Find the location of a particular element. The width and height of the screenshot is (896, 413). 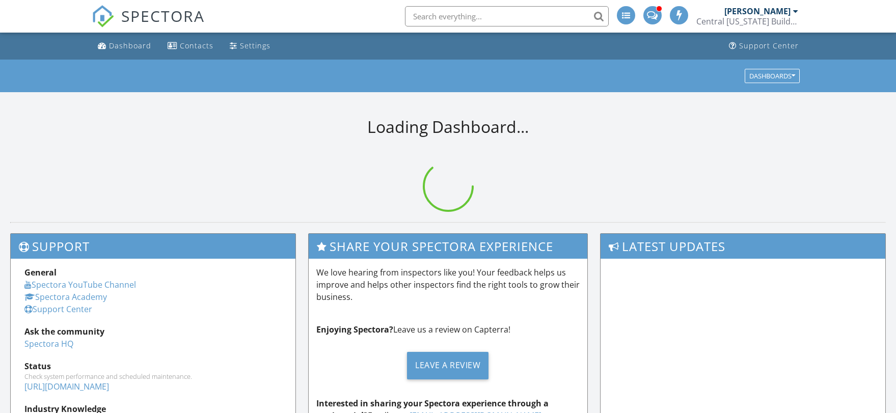

h3: Support is located at coordinates (153, 246).